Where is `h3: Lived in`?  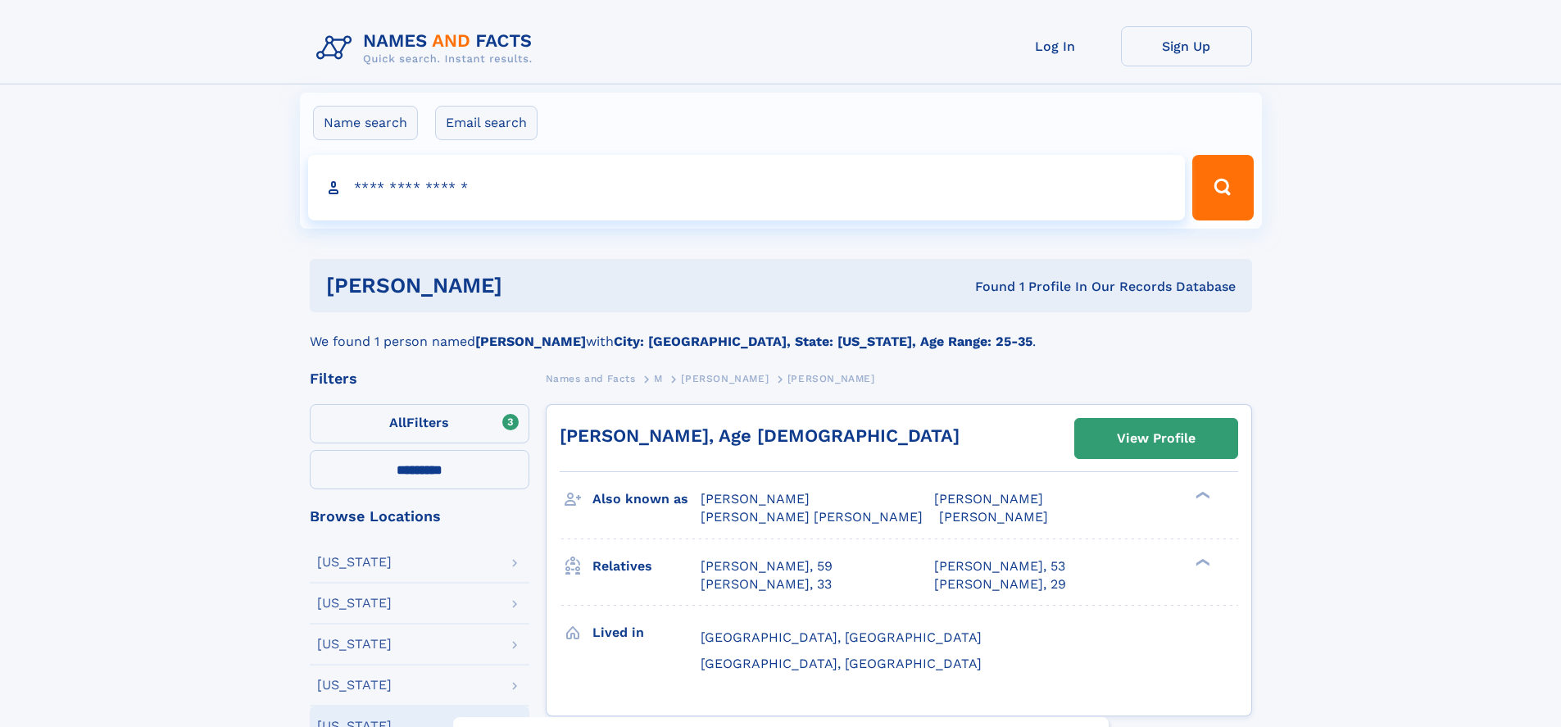
h3: Lived in is located at coordinates (647, 633).